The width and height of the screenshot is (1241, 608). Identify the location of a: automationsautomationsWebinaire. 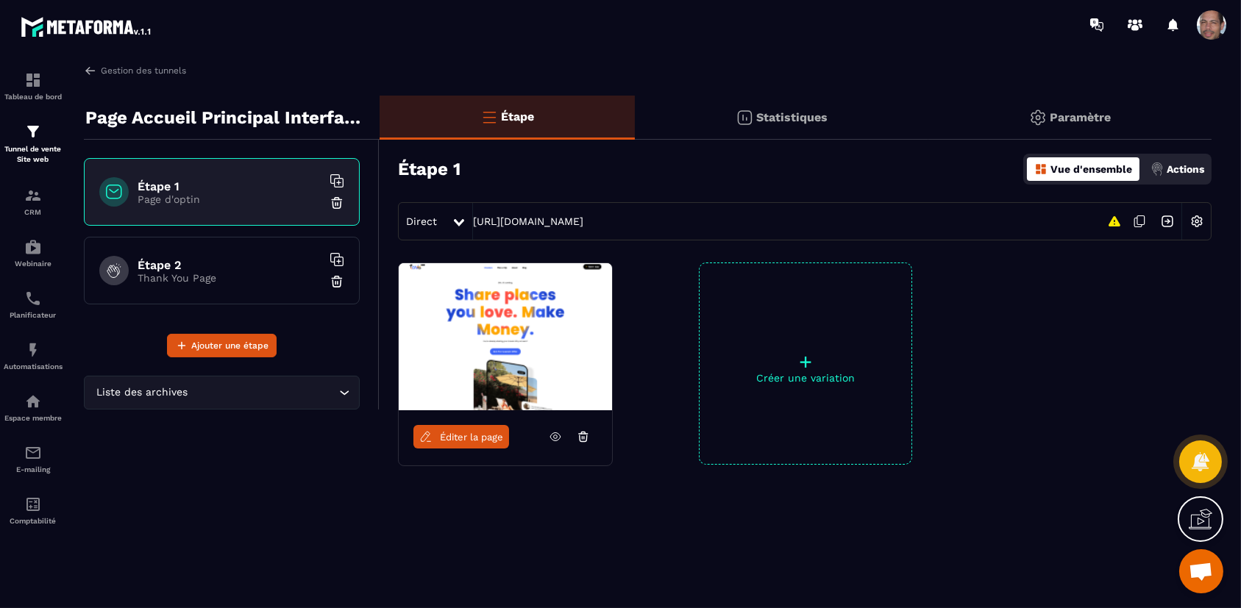
(33, 253).